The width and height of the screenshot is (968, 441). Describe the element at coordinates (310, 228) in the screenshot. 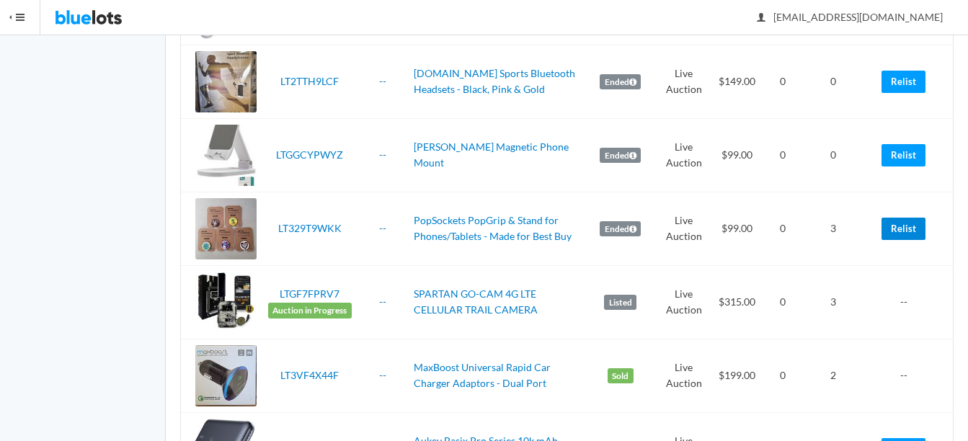

I see `a: LT329T9WKK` at that location.